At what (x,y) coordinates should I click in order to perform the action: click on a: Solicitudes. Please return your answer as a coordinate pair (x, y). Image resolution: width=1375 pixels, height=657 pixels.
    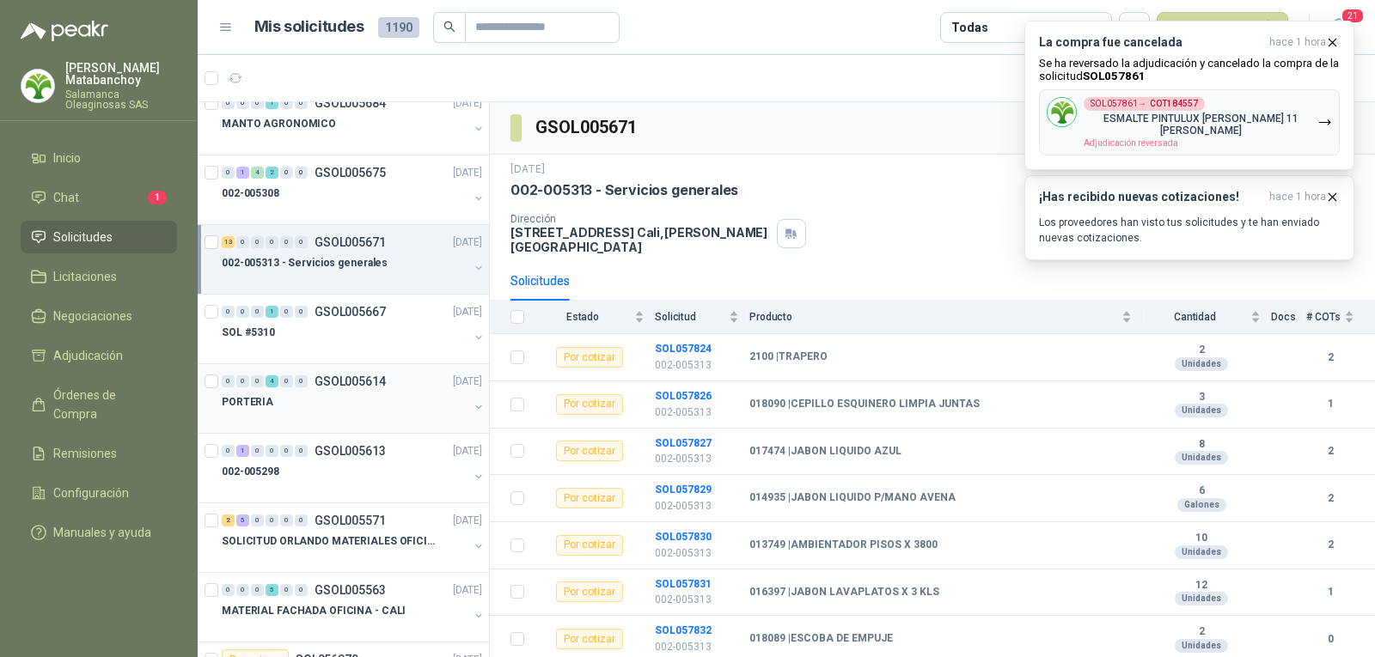
    Looking at the image, I should click on (99, 237).